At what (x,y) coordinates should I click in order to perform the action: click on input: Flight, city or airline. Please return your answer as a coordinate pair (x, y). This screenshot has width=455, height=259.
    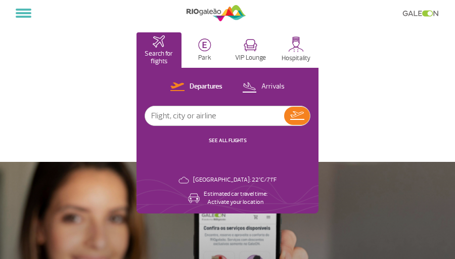
    Looking at the image, I should click on (214, 116).